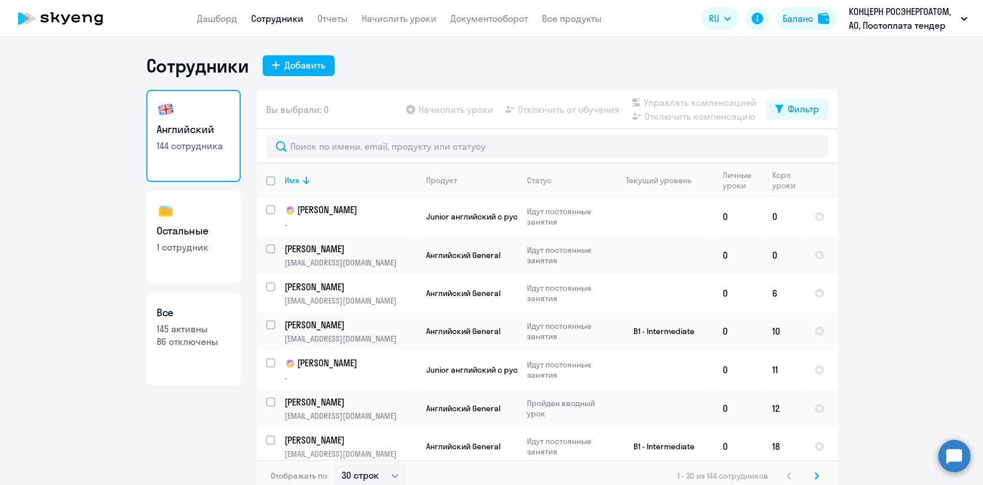 The height and width of the screenshot is (485, 983). Describe the element at coordinates (903, 18) in the screenshot. I see `p: КОНЦЕРН РОСЭНЕРГОАТОМ, АО, Постоплата тендер 2023` at that location.